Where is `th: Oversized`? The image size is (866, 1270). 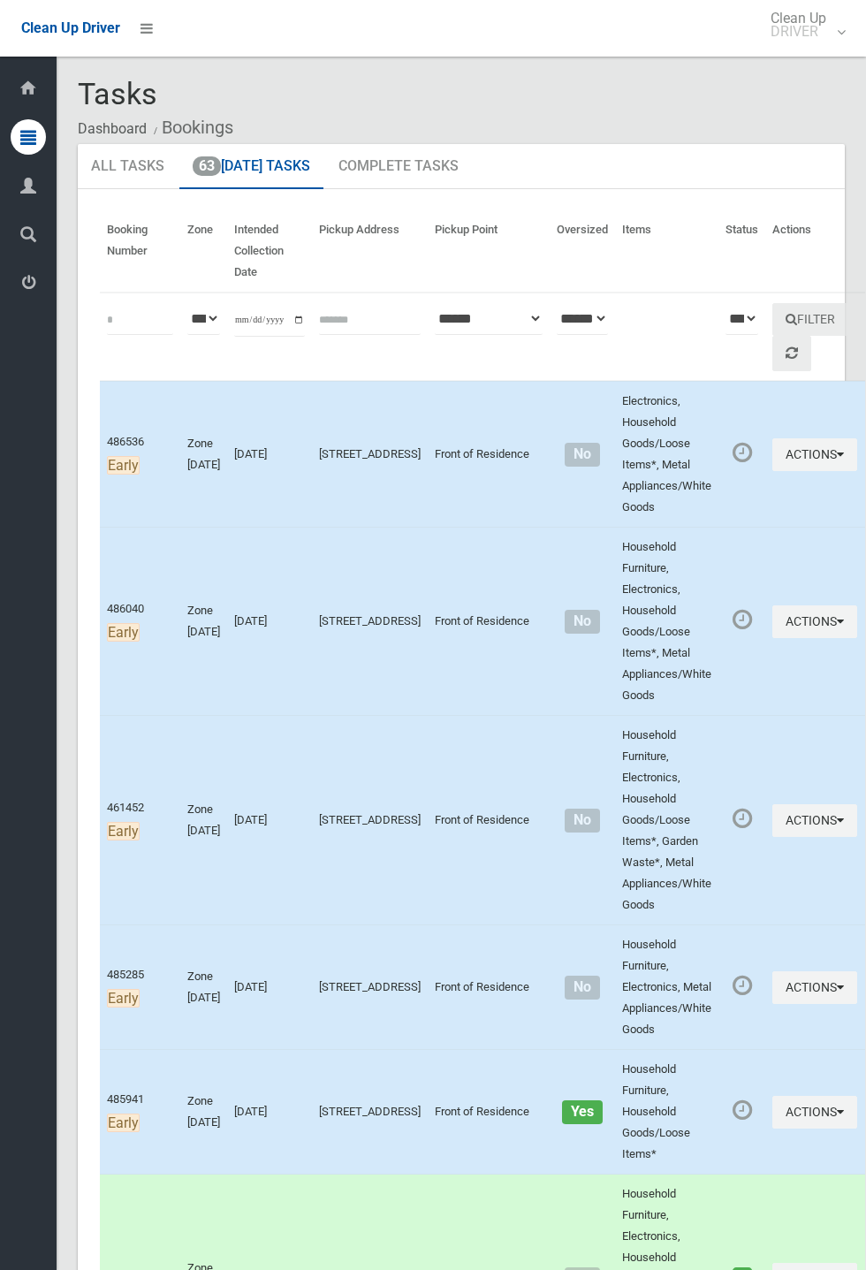
th: Oversized is located at coordinates (582, 251).